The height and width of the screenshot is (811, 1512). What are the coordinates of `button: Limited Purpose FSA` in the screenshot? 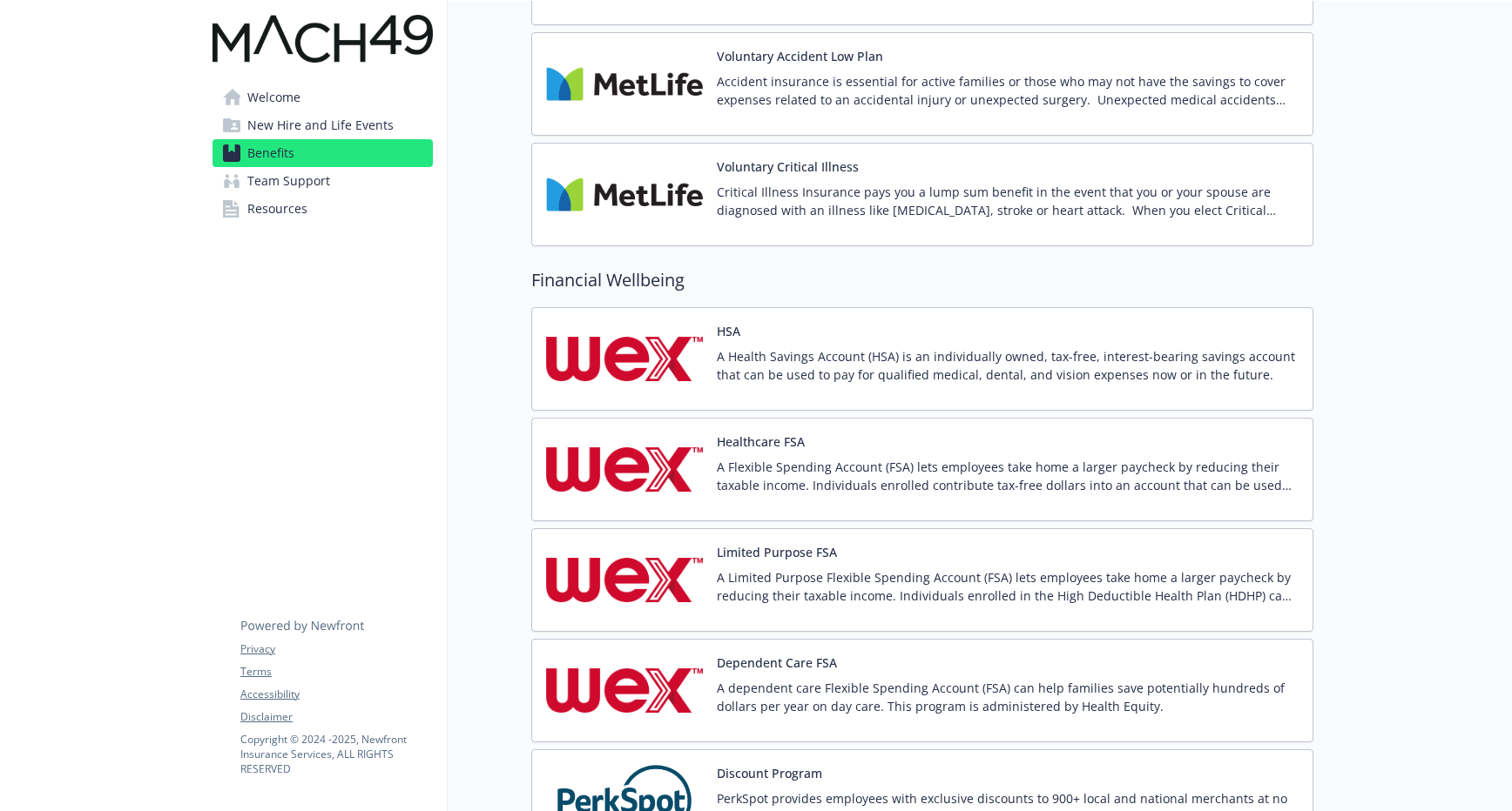 It's located at (777, 552).